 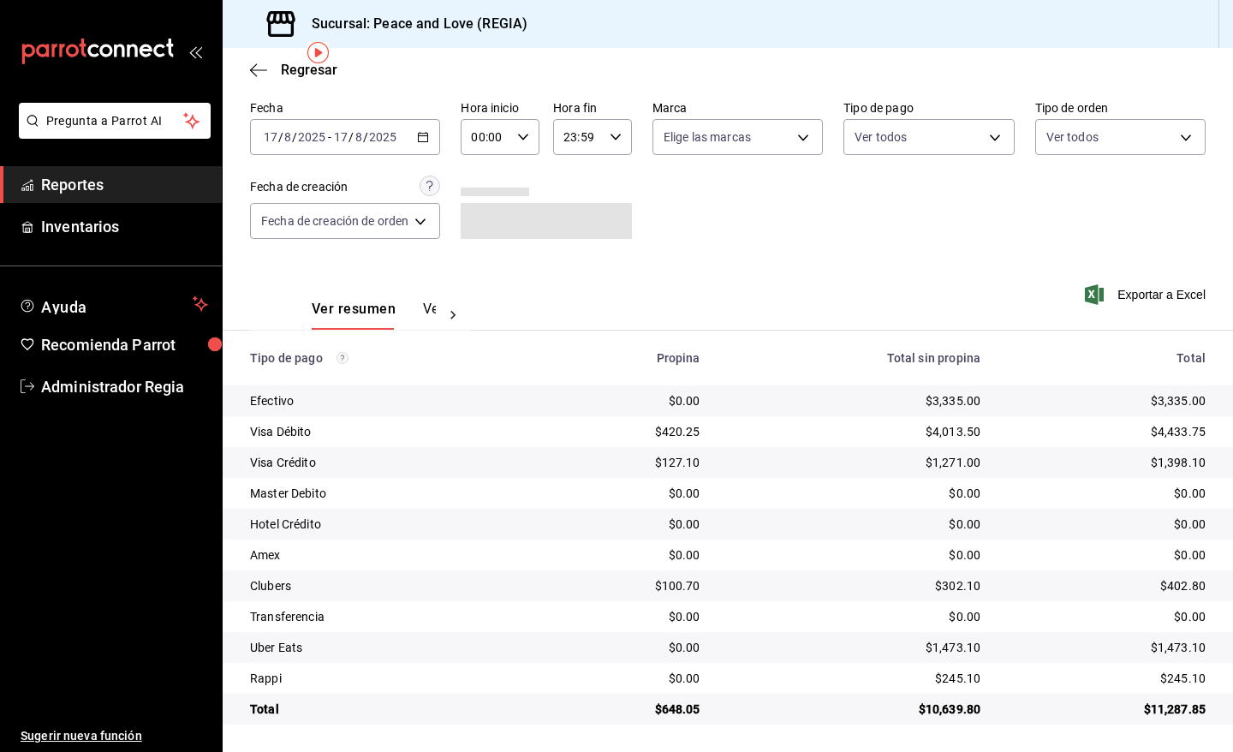 I want to click on label: Hora fin, so click(x=592, y=108).